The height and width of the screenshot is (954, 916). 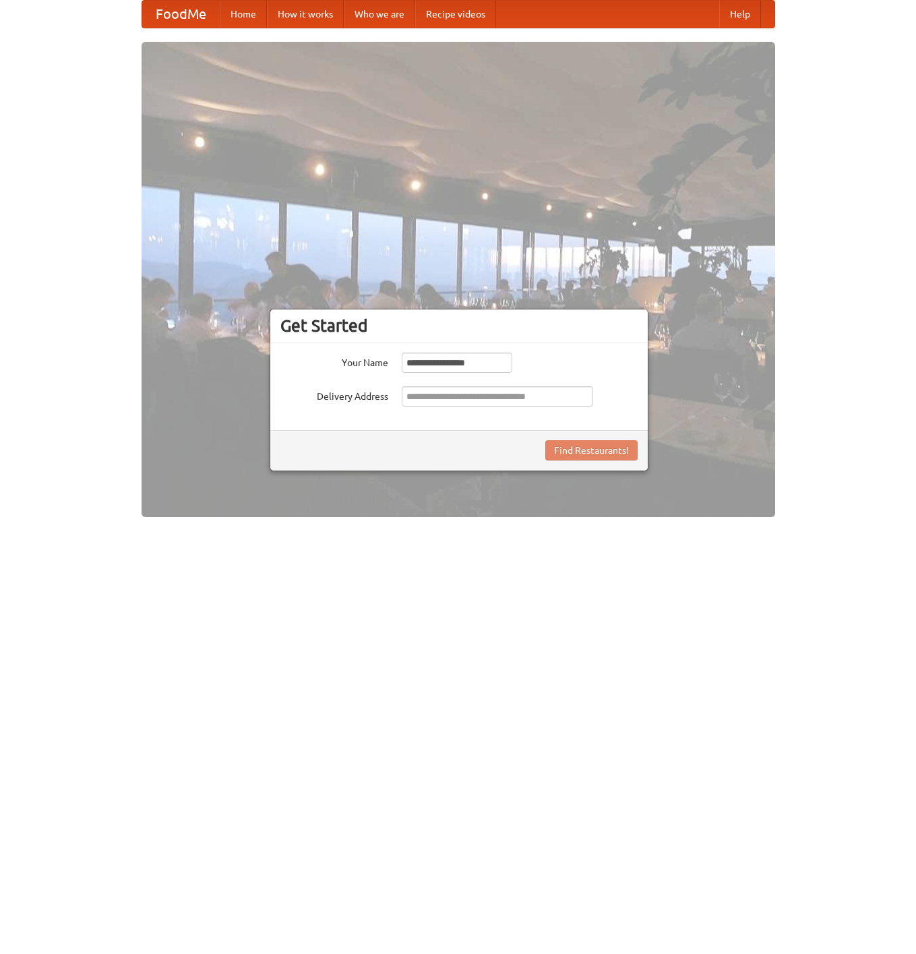 I want to click on a: Who we are, so click(x=380, y=14).